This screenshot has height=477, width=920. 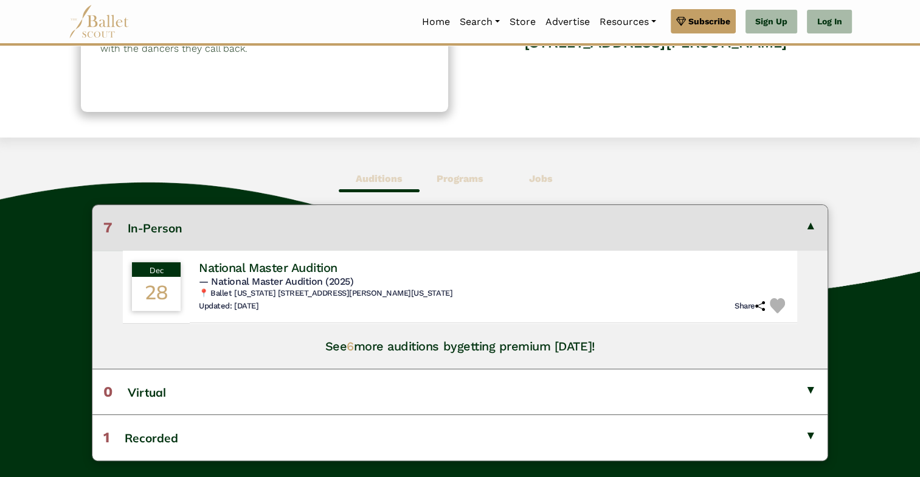 I want to click on h4: See more auditions by, so click(x=460, y=346).